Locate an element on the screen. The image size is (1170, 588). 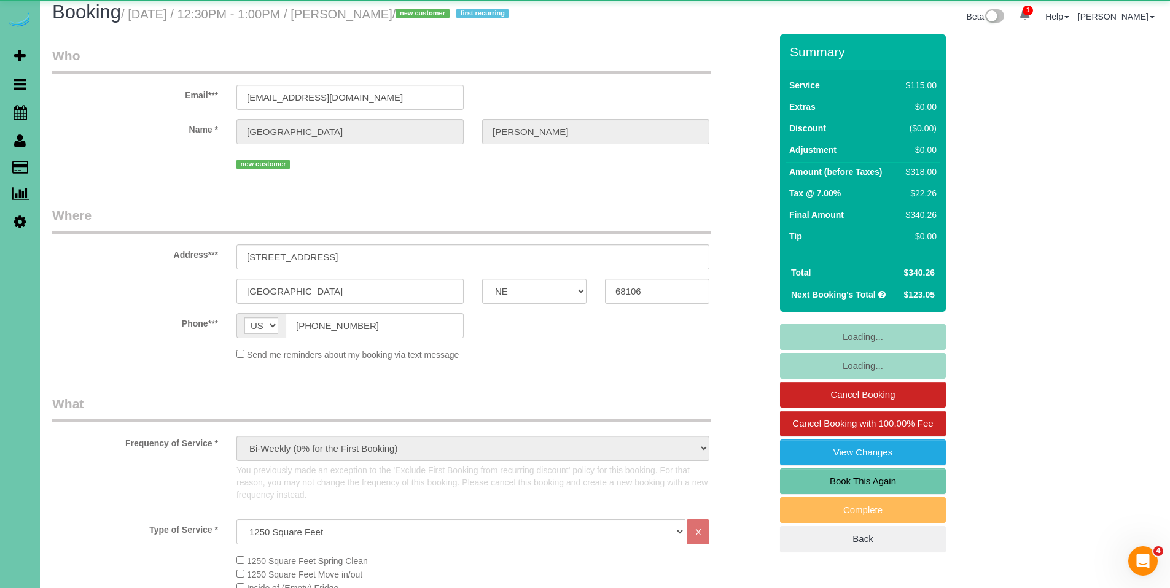
span: first recurring is located at coordinates (482, 14).